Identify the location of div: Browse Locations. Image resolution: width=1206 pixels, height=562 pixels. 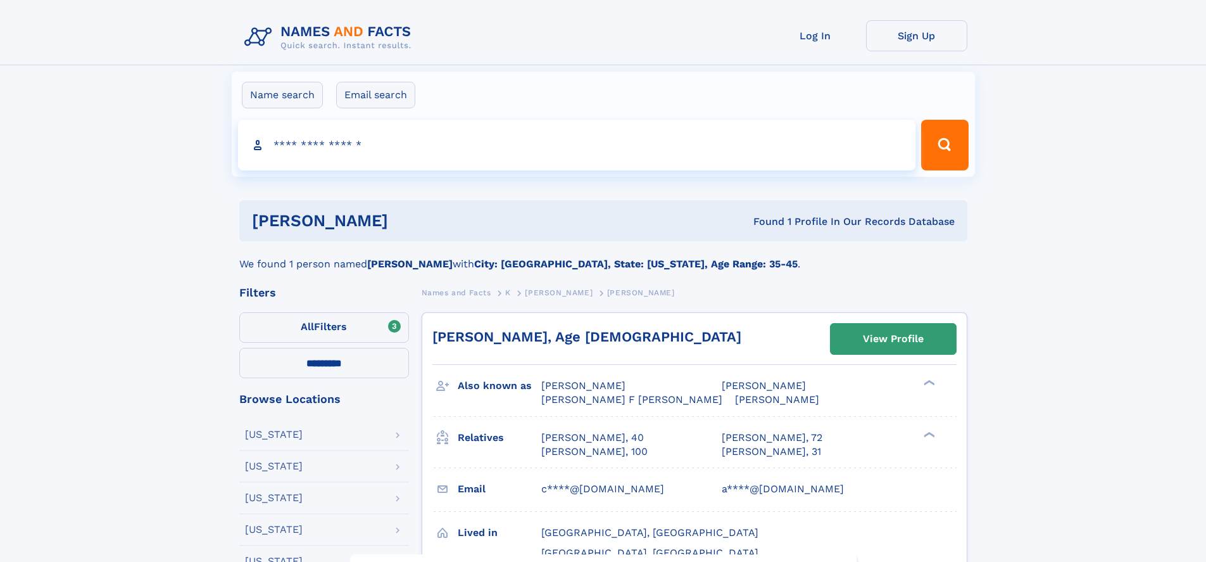
(324, 399).